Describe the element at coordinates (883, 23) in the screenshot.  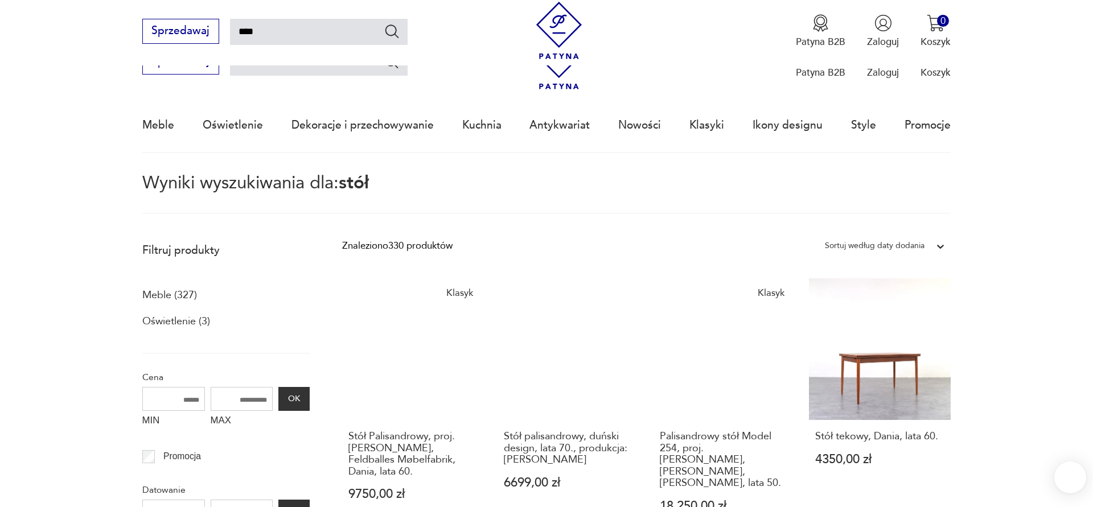
I see `img: Ikonka użytkownika` at that location.